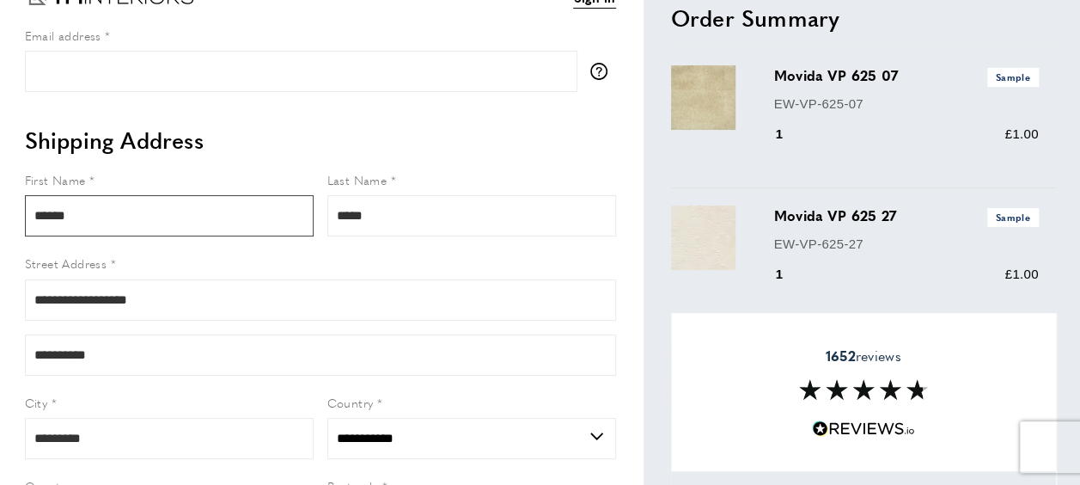 This screenshot has height=485, width=1080. I want to click on img: Movida VP 625 27, so click(703, 237).